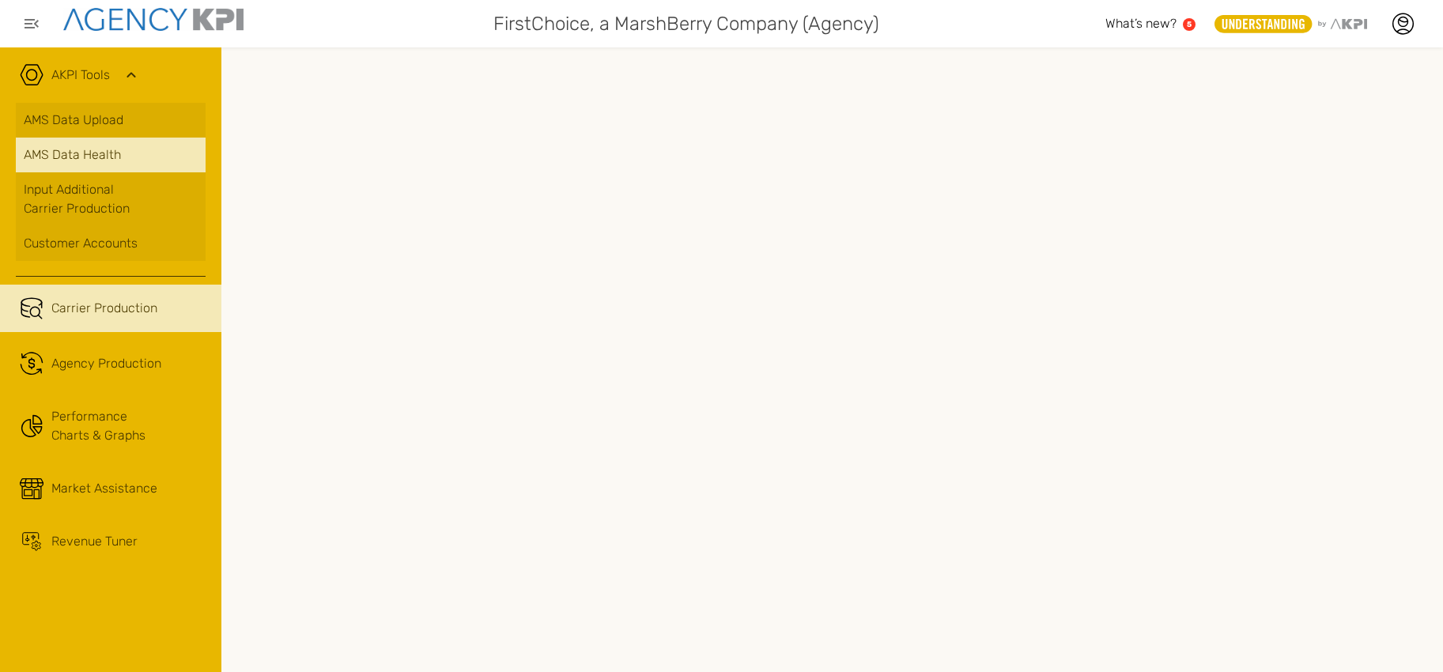  Describe the element at coordinates (111, 120) in the screenshot. I see `a: AMS Data Upload` at that location.